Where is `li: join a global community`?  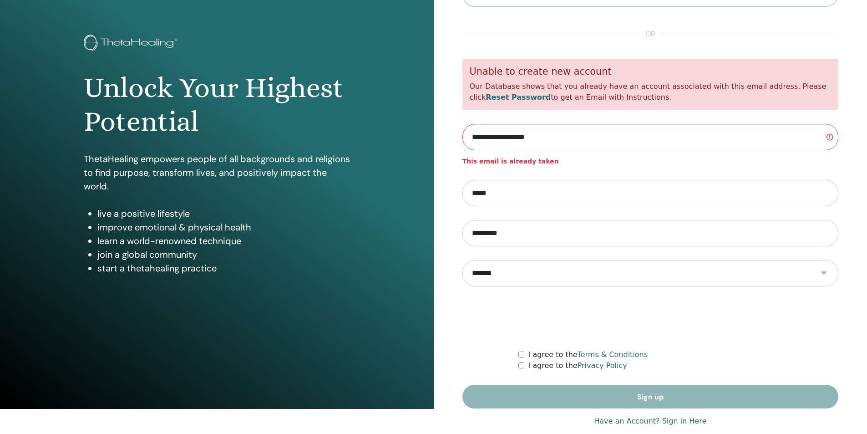
li: join a global community is located at coordinates (223, 254).